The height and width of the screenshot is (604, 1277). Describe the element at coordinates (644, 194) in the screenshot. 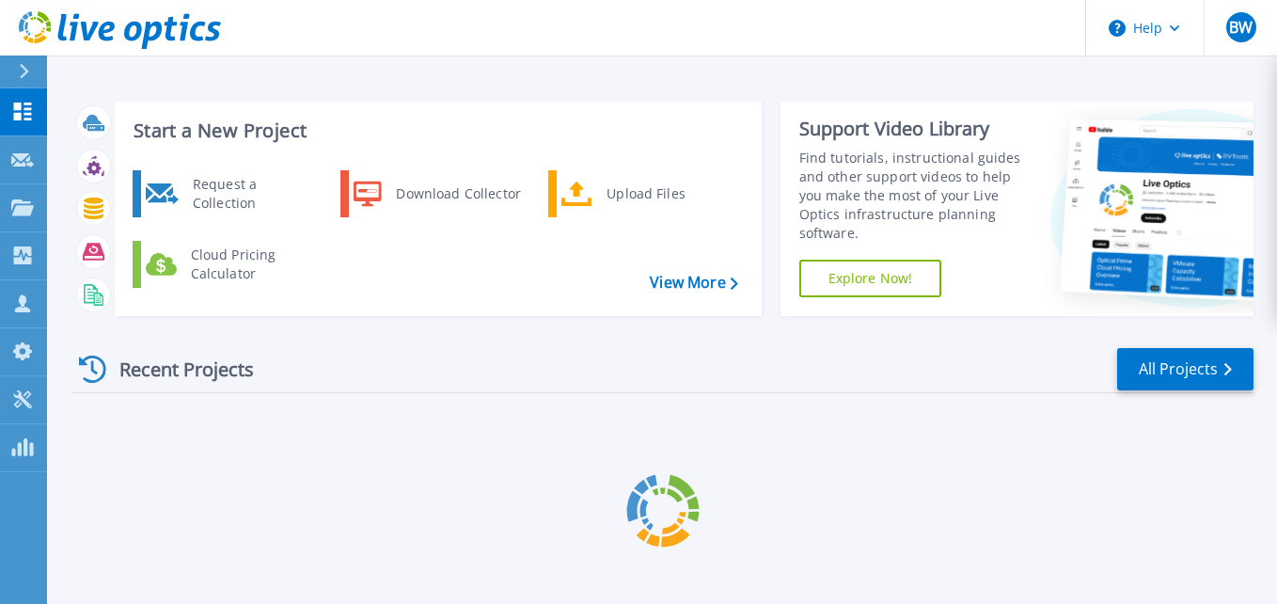

I see `a: Upload Files` at that location.